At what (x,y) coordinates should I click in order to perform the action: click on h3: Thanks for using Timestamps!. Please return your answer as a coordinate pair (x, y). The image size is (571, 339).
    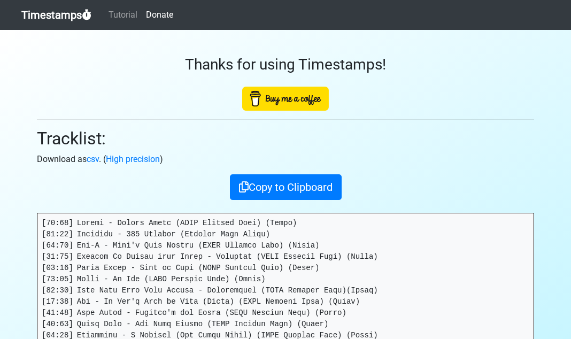
    Looking at the image, I should click on (285, 65).